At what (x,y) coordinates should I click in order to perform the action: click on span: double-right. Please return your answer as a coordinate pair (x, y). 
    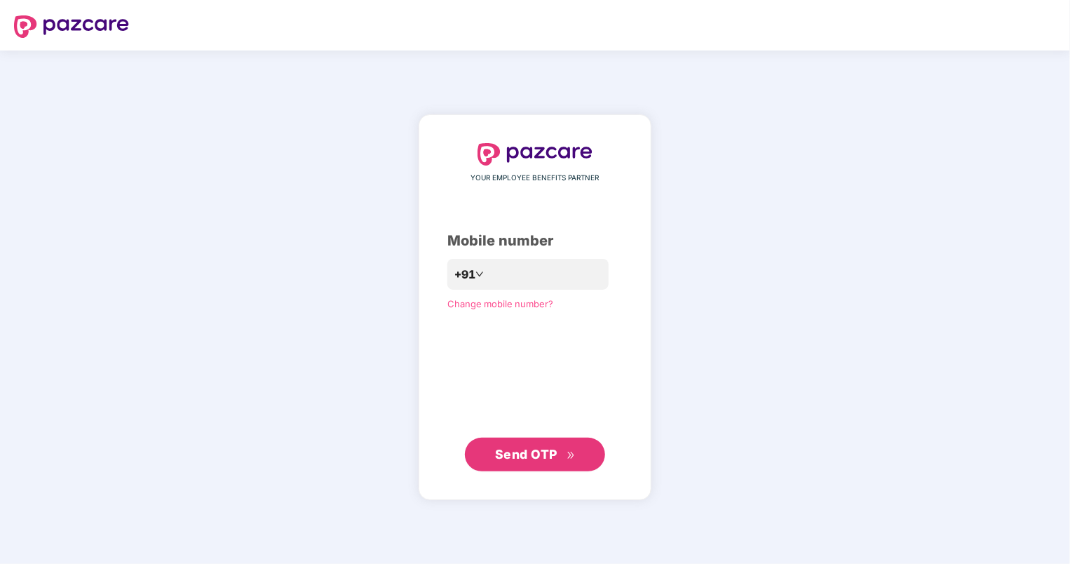
    Looking at the image, I should click on (571, 455).